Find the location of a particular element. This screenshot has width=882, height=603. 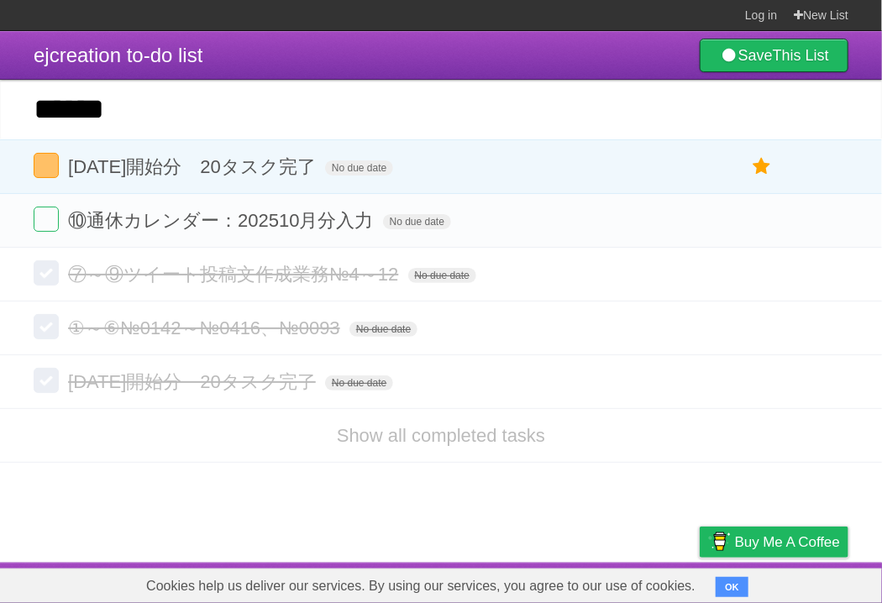

label: Star task is located at coordinates (762, 166).